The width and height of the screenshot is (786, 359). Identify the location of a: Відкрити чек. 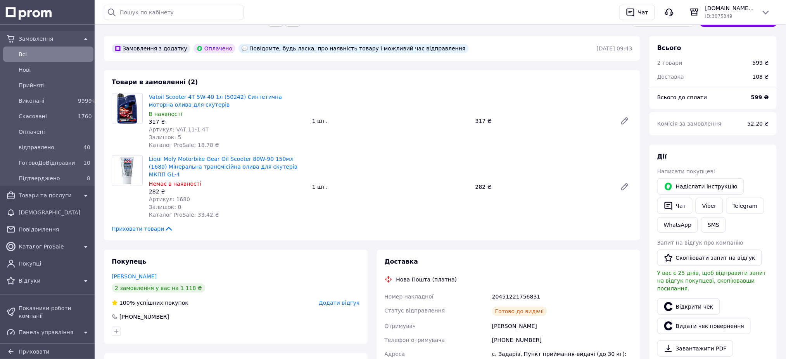
(688, 307).